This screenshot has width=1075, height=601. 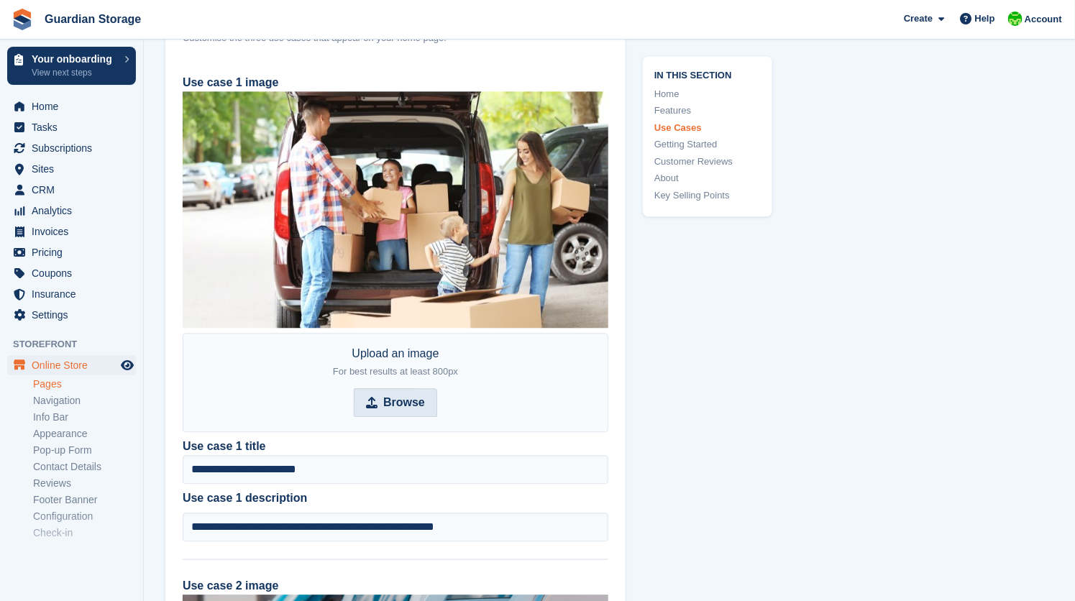 What do you see at coordinates (395, 209) in the screenshot?
I see `img: moving-house-or-business.jpg` at bounding box center [395, 209].